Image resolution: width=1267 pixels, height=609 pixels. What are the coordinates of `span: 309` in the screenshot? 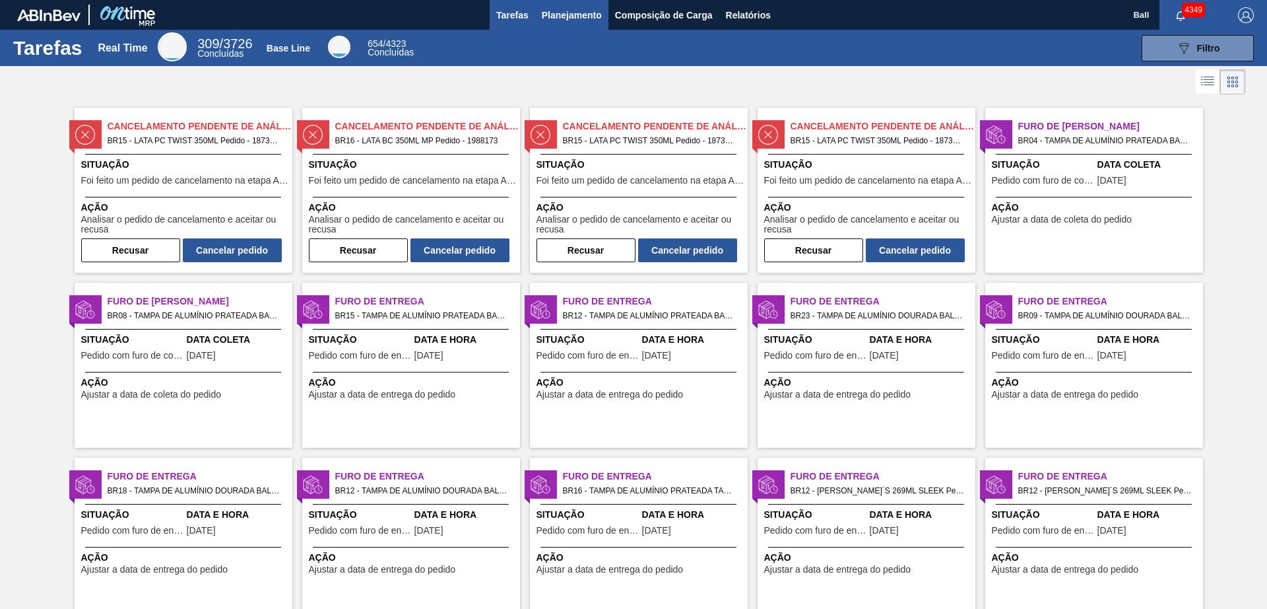 It's located at (208, 44).